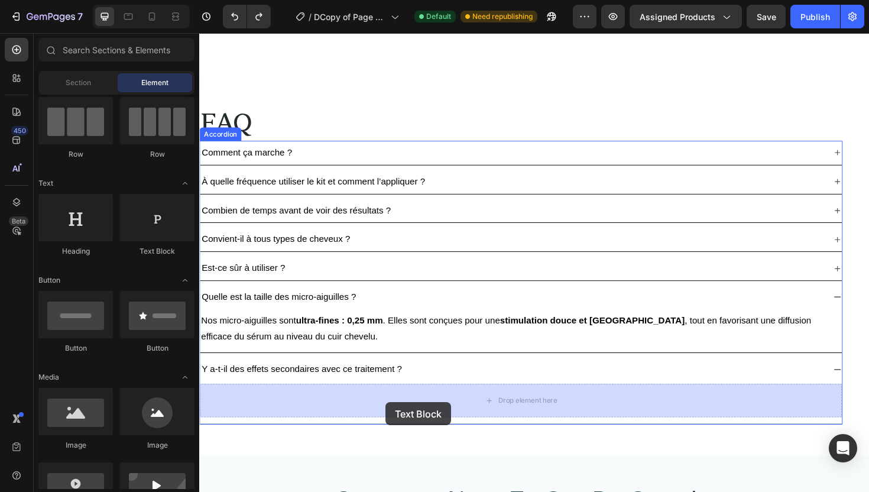 Image resolution: width=869 pixels, height=492 pixels. Describe the element at coordinates (246, 17) in the screenshot. I see `div: Undo/Redo` at that location.